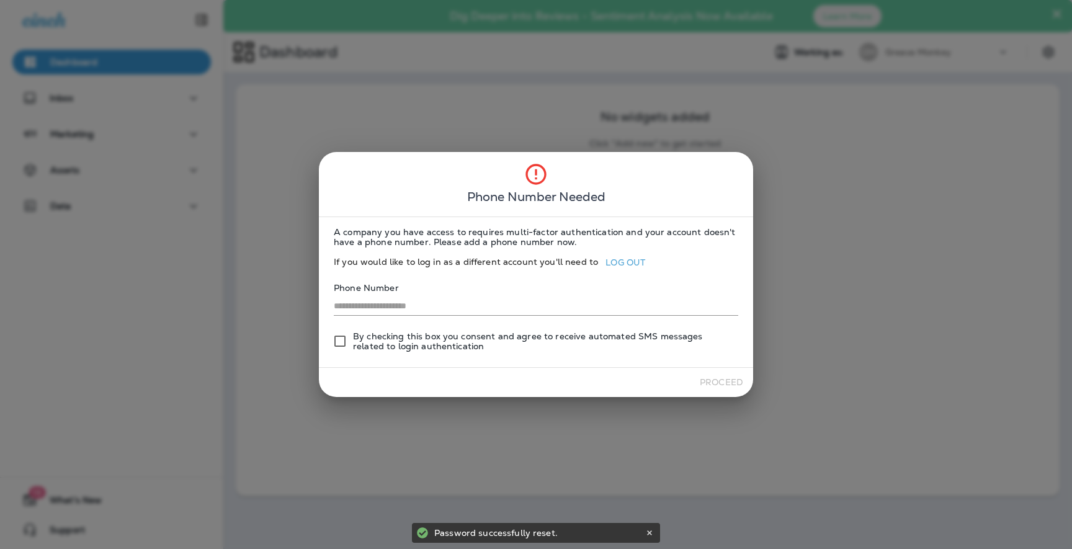  What do you see at coordinates (536, 262) in the screenshot?
I see `p: If you would like to log in as a different account you'll need to` at bounding box center [536, 262].